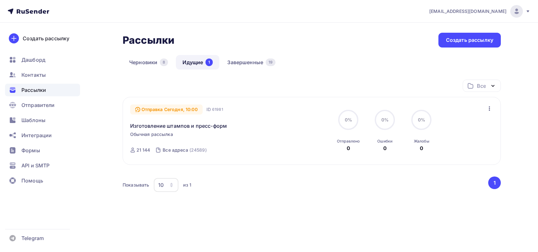  Describe the element at coordinates (37, 136) in the screenshot. I see `span: Интеграции` at that location.